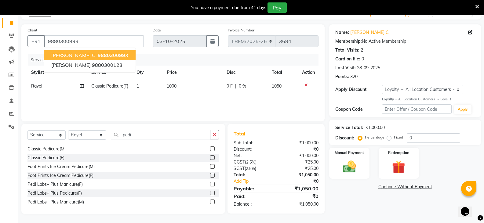 The width and height of the screenshot is (484, 223). I want to click on label: Percentage, so click(375, 137).